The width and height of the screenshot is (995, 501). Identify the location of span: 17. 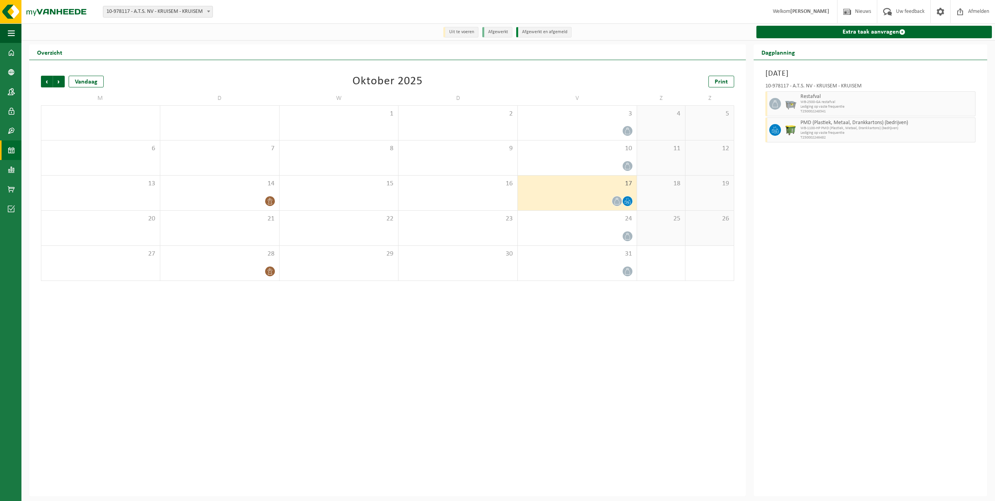
(577, 184).